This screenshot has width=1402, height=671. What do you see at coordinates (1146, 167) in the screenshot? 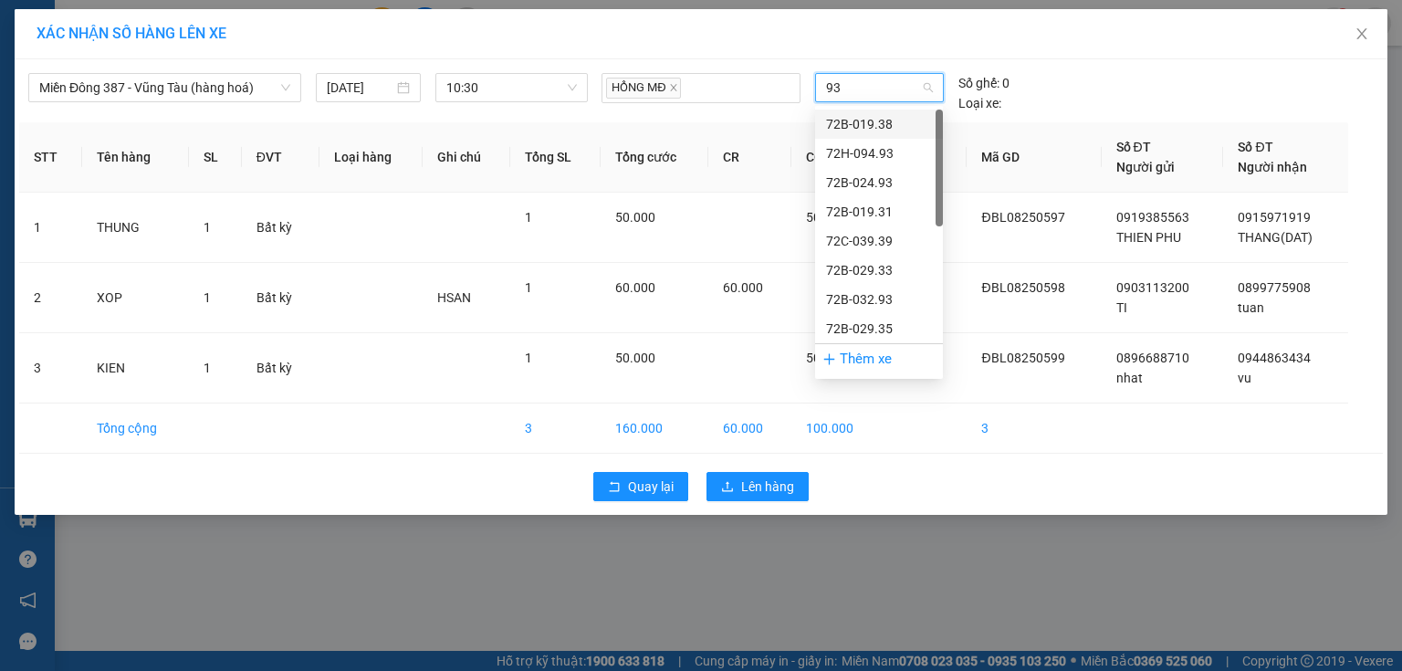
I see `span: Người gửi` at bounding box center [1146, 167].